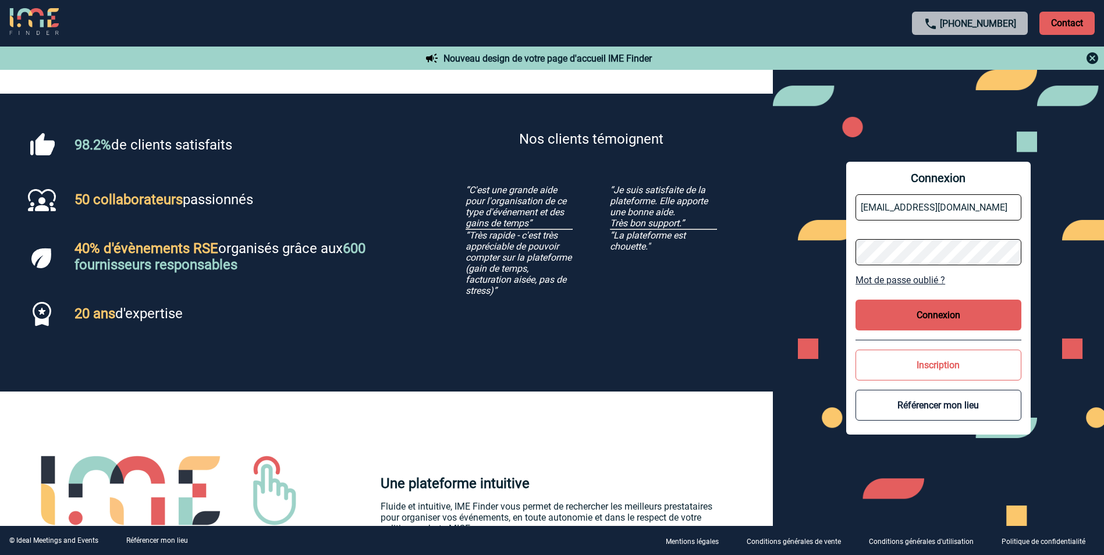 The image size is (1104, 555). I want to click on span: 600 fournisseurs responsables, so click(220, 257).